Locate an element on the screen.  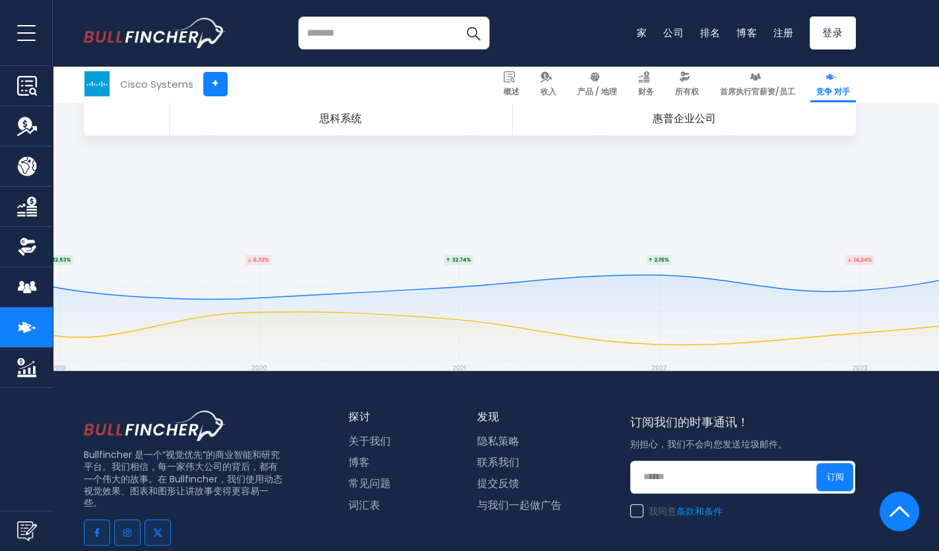
div: Cisco Systems is located at coordinates (156, 84).